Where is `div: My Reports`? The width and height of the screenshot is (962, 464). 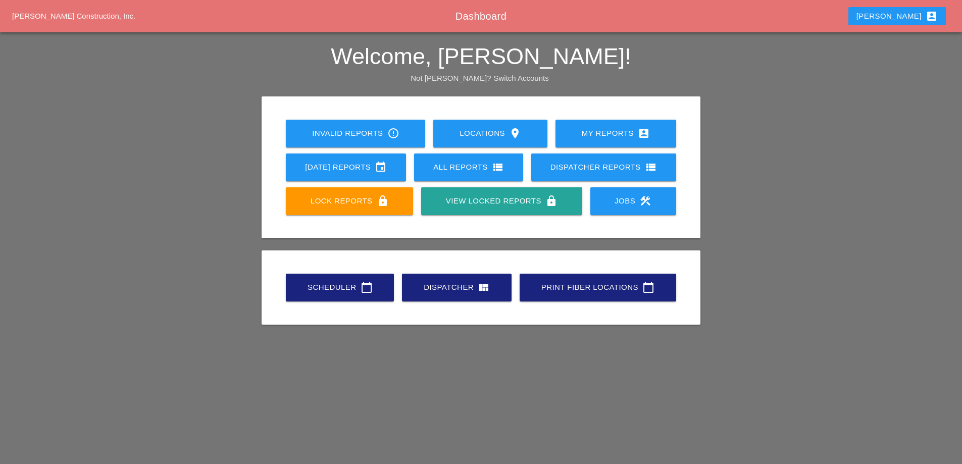 div: My Reports is located at coordinates (616, 133).